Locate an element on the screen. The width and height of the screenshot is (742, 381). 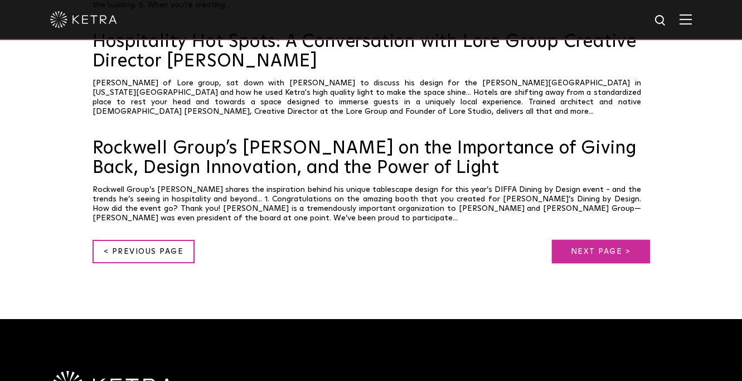
img: ketra-logo-2019-white is located at coordinates (84, 20).